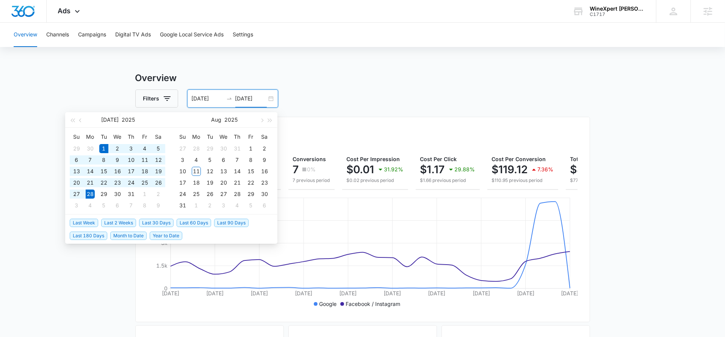 This screenshot has width=725, height=337. I want to click on td: 2025-07-30, so click(224, 149).